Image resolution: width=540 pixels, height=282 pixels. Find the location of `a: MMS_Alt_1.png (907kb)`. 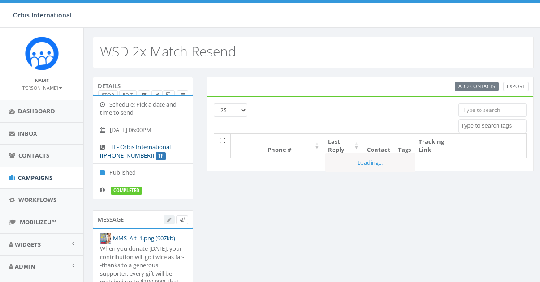

a: MMS_Alt_1.png (907kb) is located at coordinates (144, 238).